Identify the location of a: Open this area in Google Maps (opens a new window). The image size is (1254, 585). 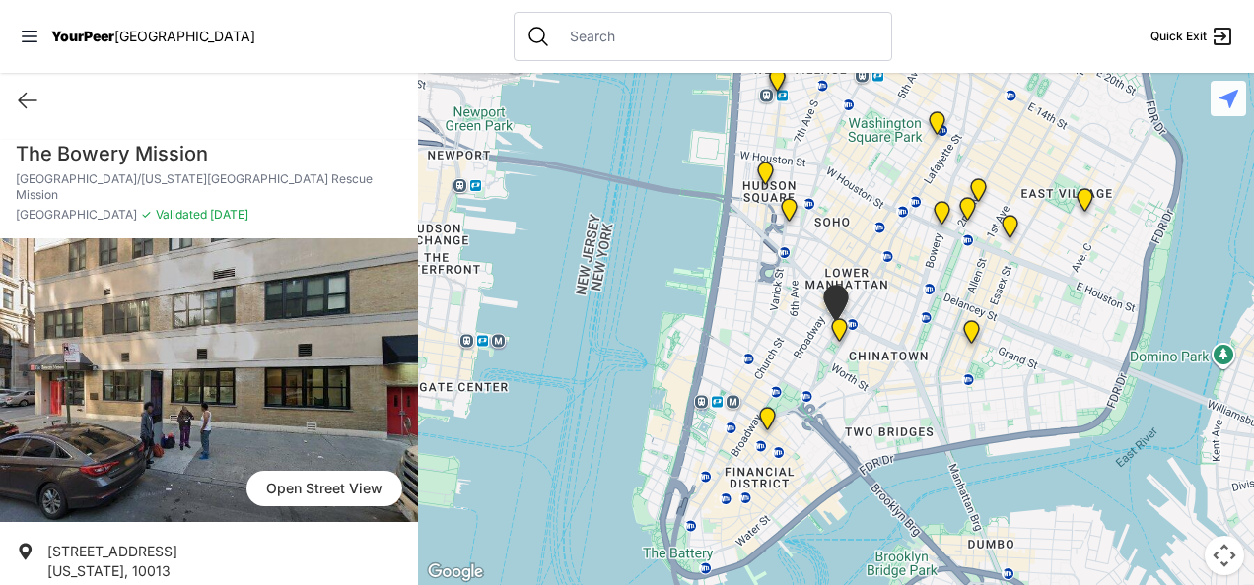
(455, 573).